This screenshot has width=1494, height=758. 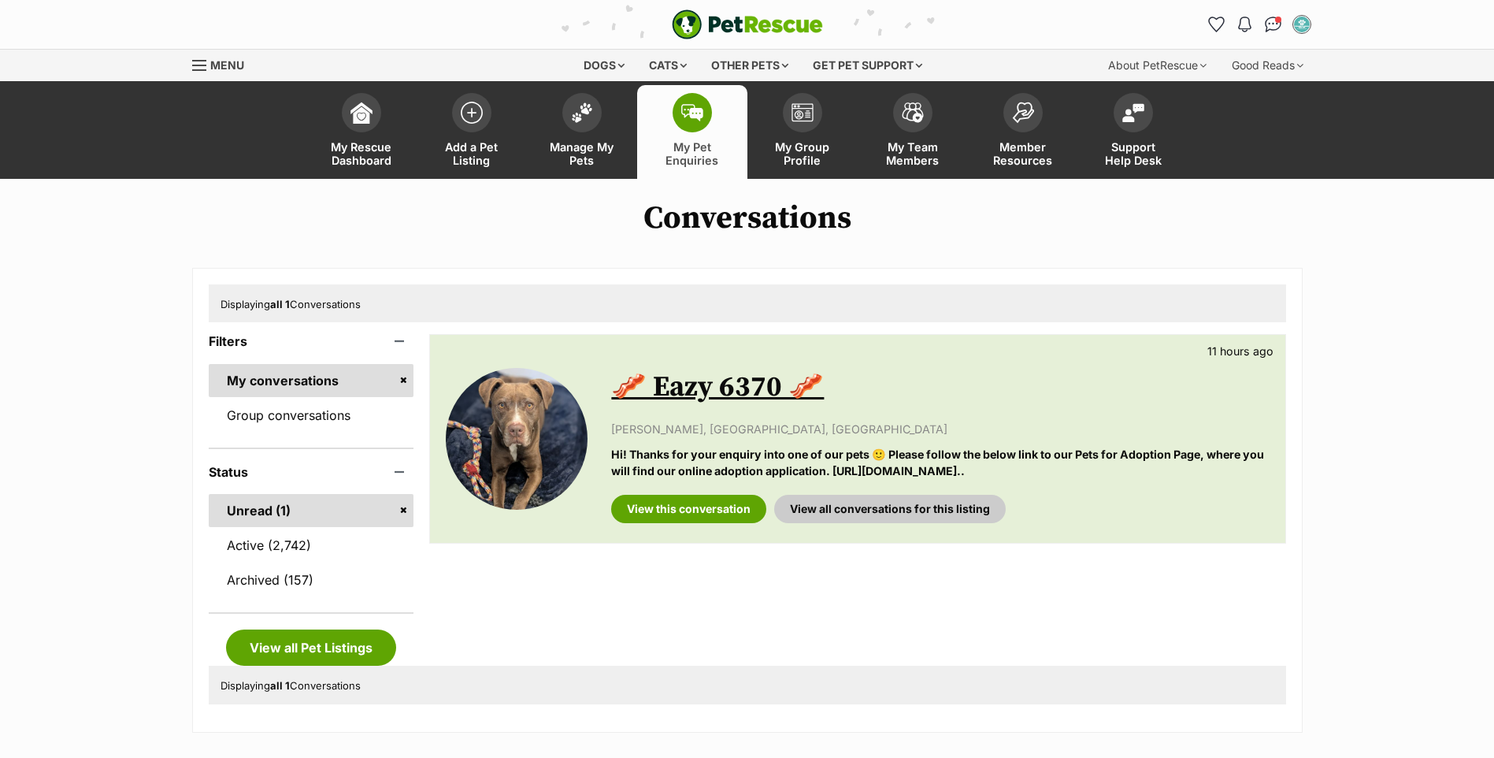 What do you see at coordinates (311, 415) in the screenshot?
I see `a: Group conversations` at bounding box center [311, 415].